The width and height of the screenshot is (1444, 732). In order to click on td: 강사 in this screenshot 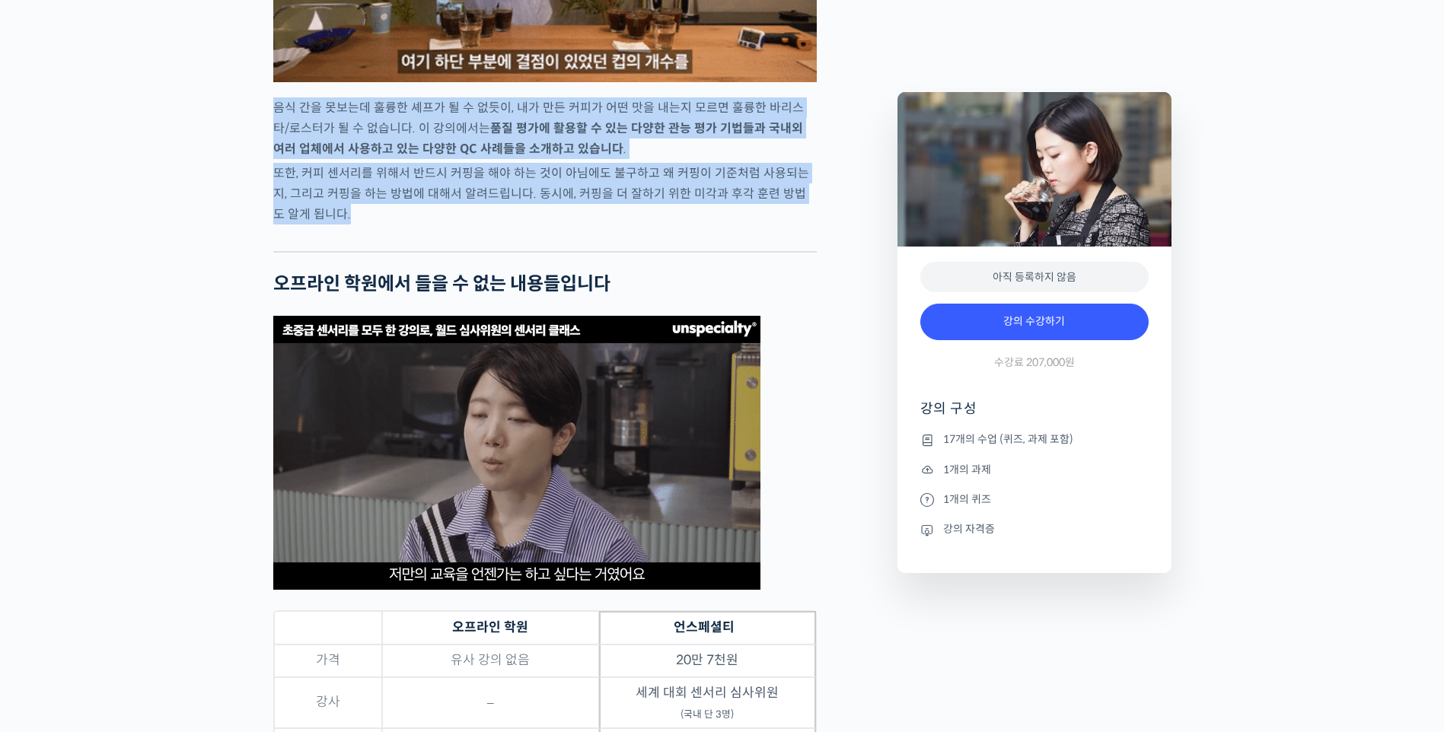, I will do `click(328, 703)`.